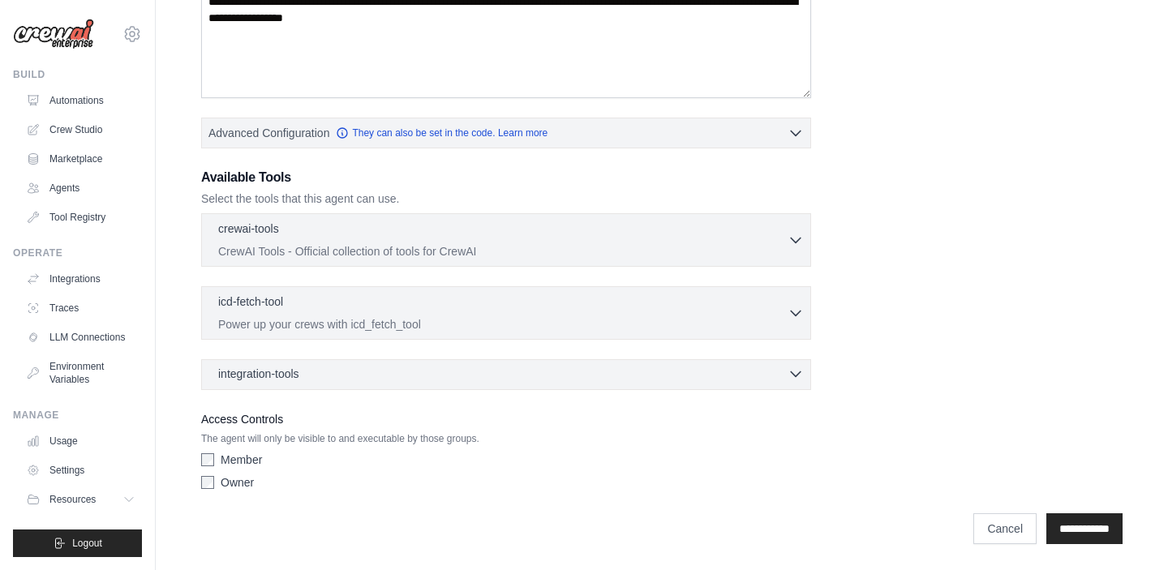 The height and width of the screenshot is (570, 1168). Describe the element at coordinates (77, 544) in the screenshot. I see `button: Logout` at that location.